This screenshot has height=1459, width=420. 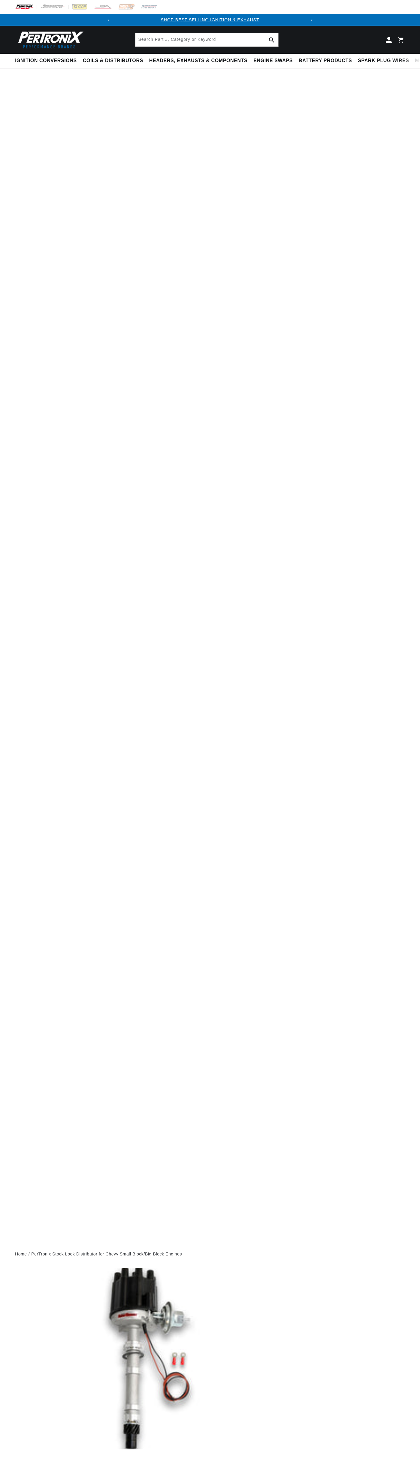 What do you see at coordinates (108, 20) in the screenshot?
I see `button: Translation missing: en.sections.announcements.previous_announcement` at bounding box center [108, 20].